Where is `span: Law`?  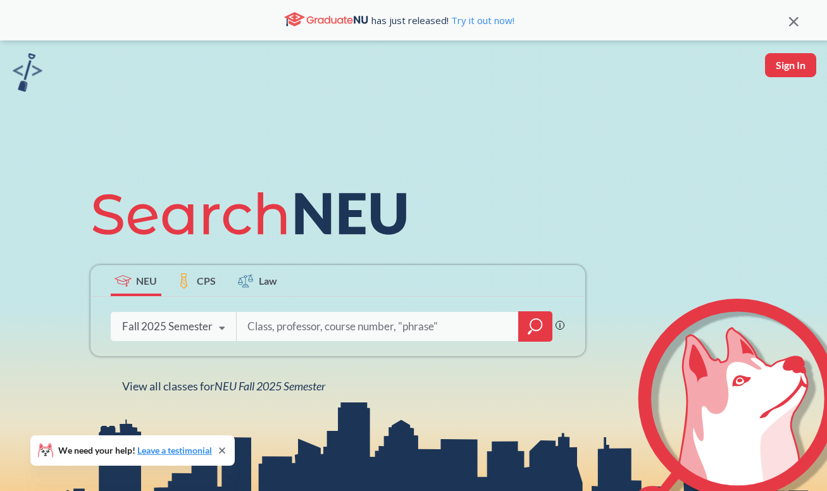
span: Law is located at coordinates (268, 280).